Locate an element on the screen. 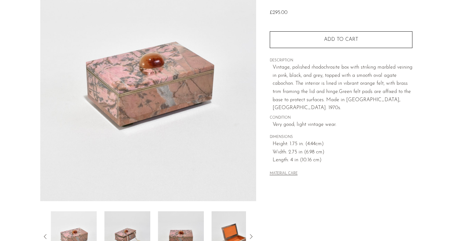  span: DESCRIPTION is located at coordinates (341, 61).